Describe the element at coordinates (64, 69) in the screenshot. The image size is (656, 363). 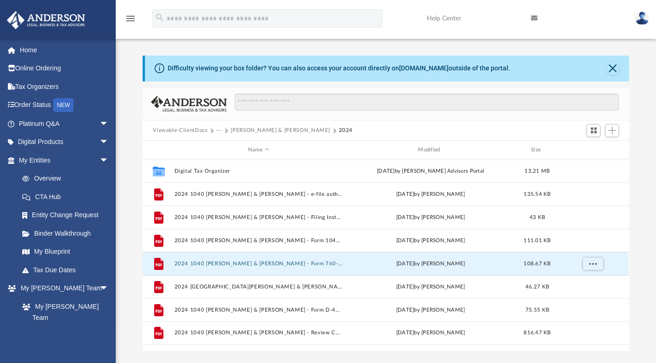
I see `a: Online Ordering` at that location.